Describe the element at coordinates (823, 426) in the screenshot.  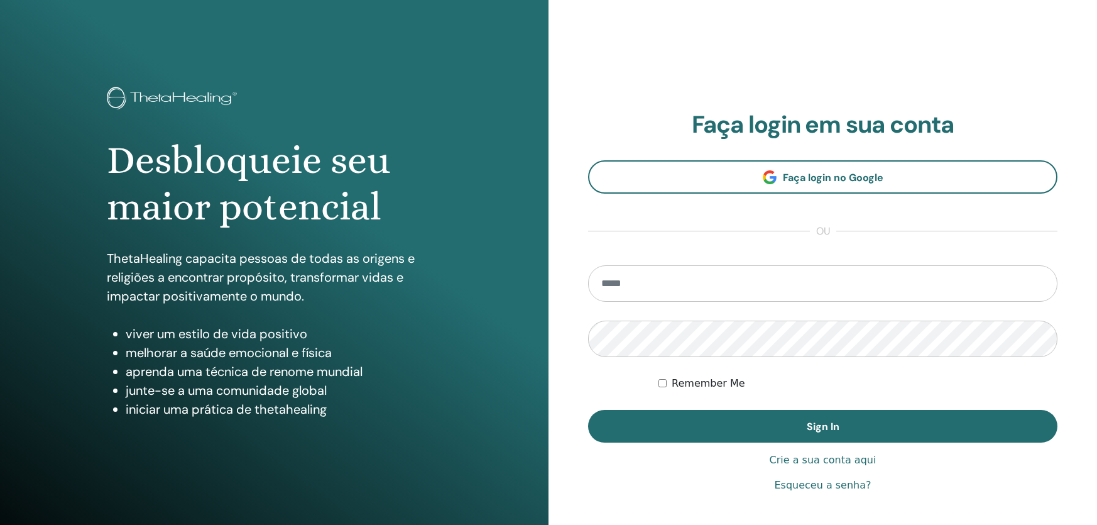
I see `span: Sign In` at that location.